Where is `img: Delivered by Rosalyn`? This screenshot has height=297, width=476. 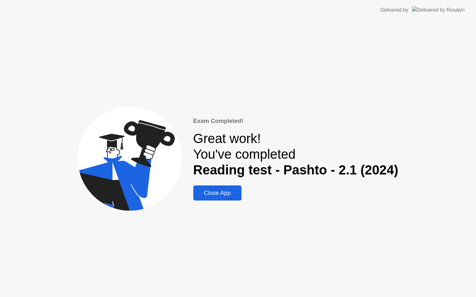 img: Delivered by Rosalyn is located at coordinates (438, 10).